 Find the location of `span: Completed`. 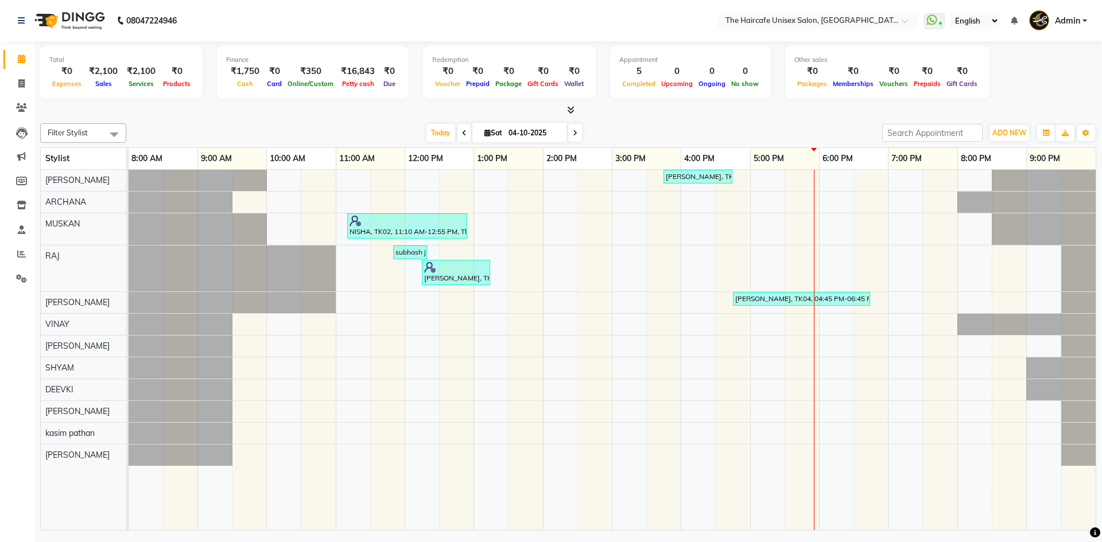

span: Completed is located at coordinates (639, 84).